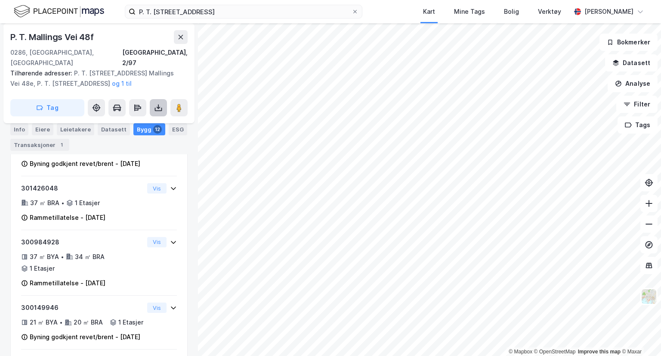  Describe the element at coordinates (178, 129) in the screenshot. I see `div: ESG` at that location.